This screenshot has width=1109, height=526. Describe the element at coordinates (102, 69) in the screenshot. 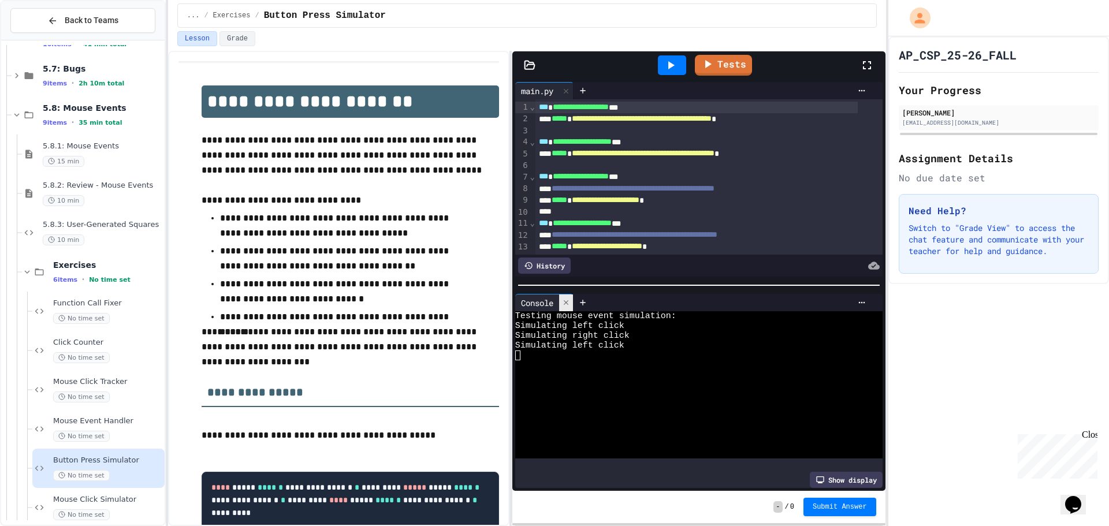

I see `span: 5.7: Bugs` at that location.